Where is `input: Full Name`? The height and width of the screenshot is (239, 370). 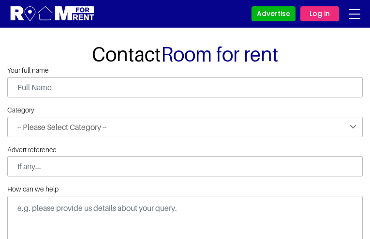 input: Full Name is located at coordinates (185, 87).